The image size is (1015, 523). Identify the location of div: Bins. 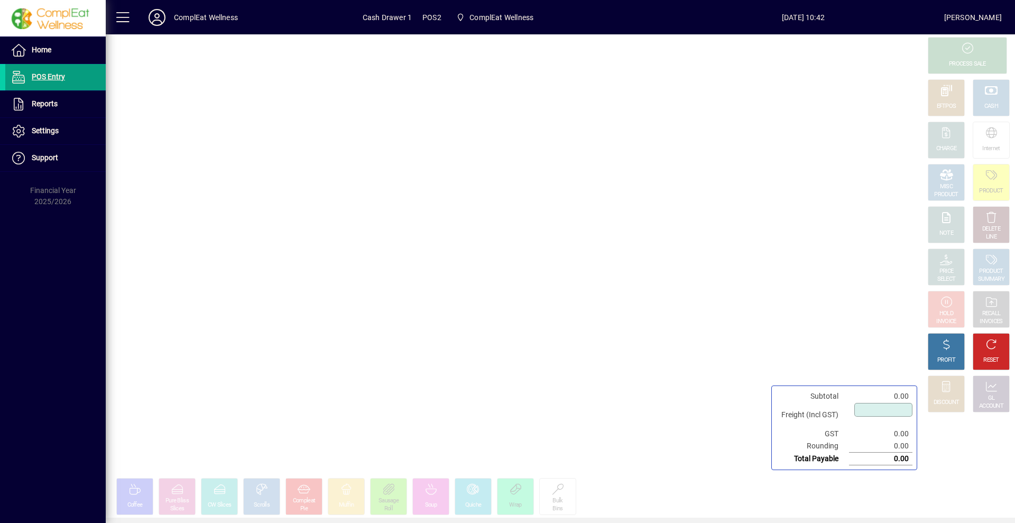
(557, 509).